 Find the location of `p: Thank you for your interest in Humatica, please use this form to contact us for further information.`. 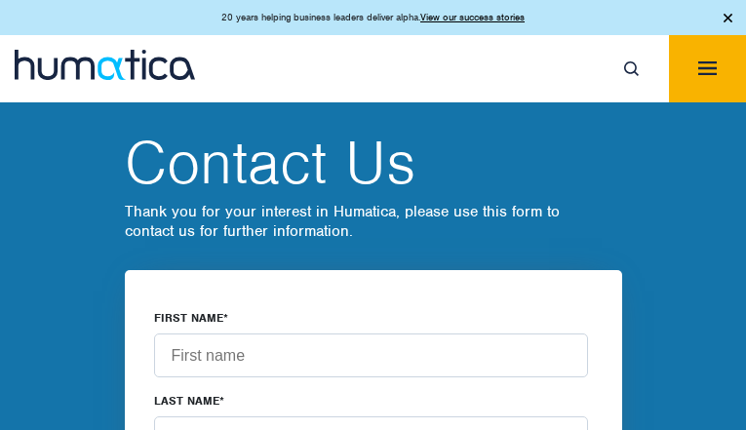

p: Thank you for your interest in Humatica, please use this form to contact us for further information. is located at coordinates (364, 221).